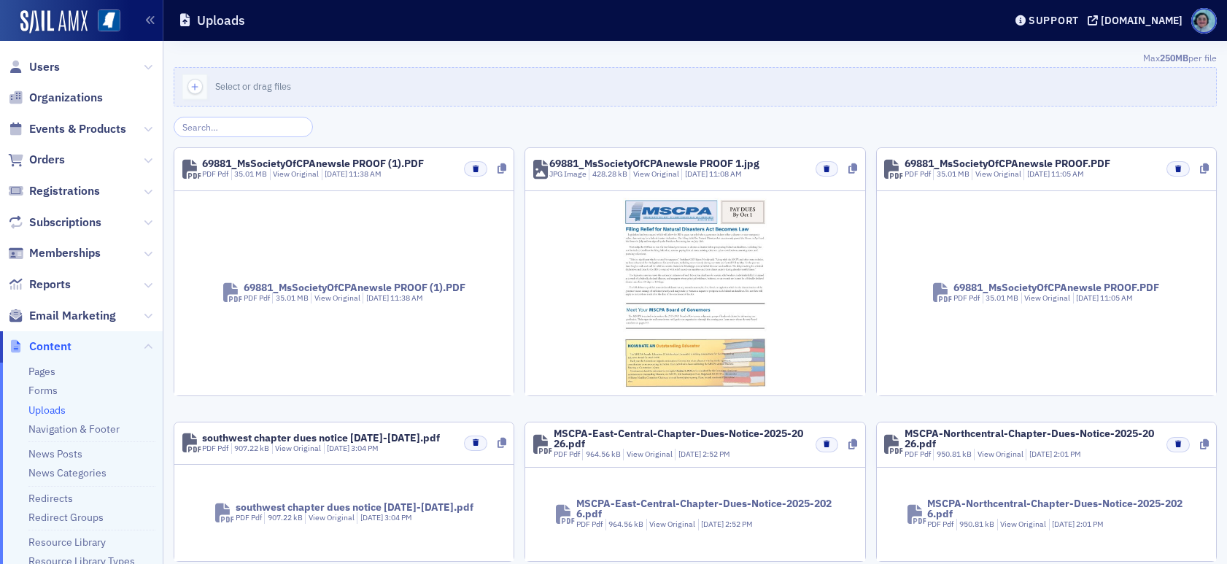 Image resolution: width=1227 pixels, height=564 pixels. Describe the element at coordinates (47, 410) in the screenshot. I see `a: Uploads` at that location.